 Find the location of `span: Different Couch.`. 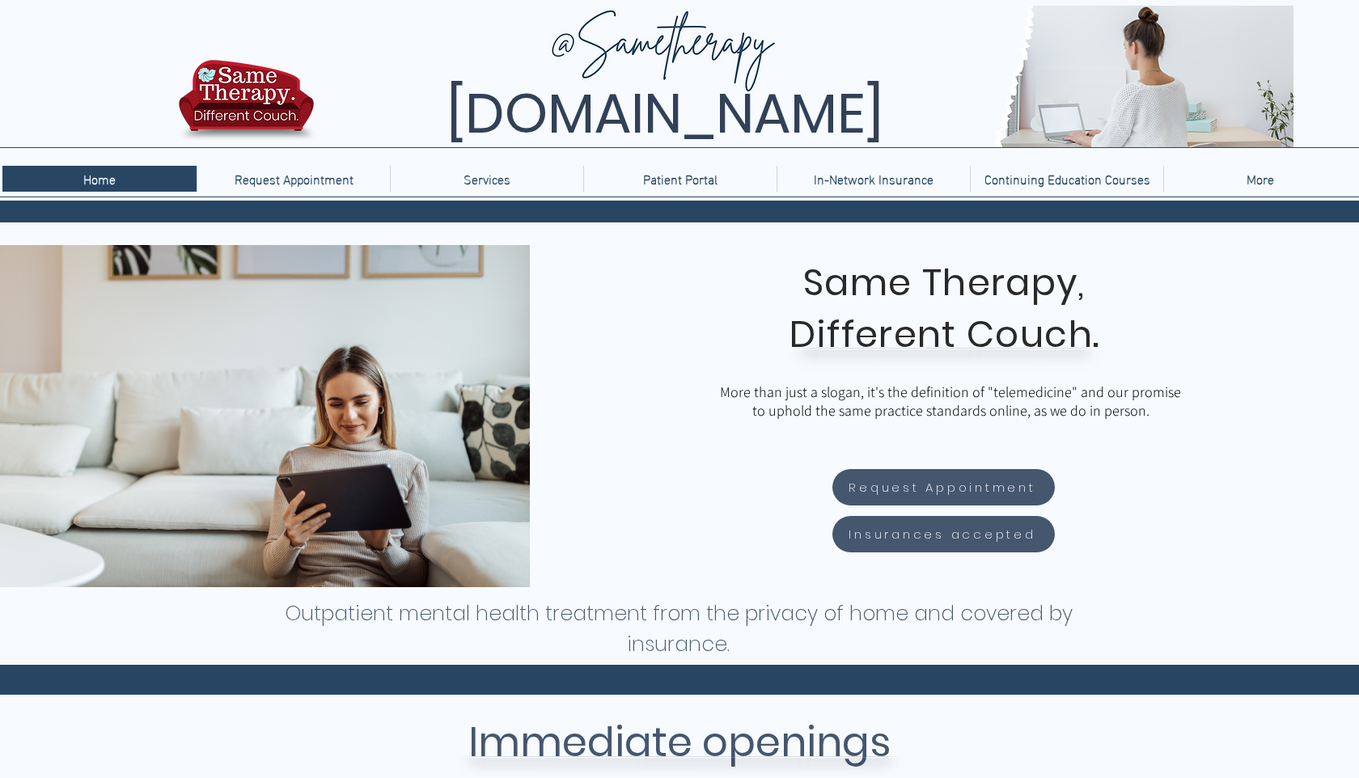

span: Different Couch. is located at coordinates (945, 334).